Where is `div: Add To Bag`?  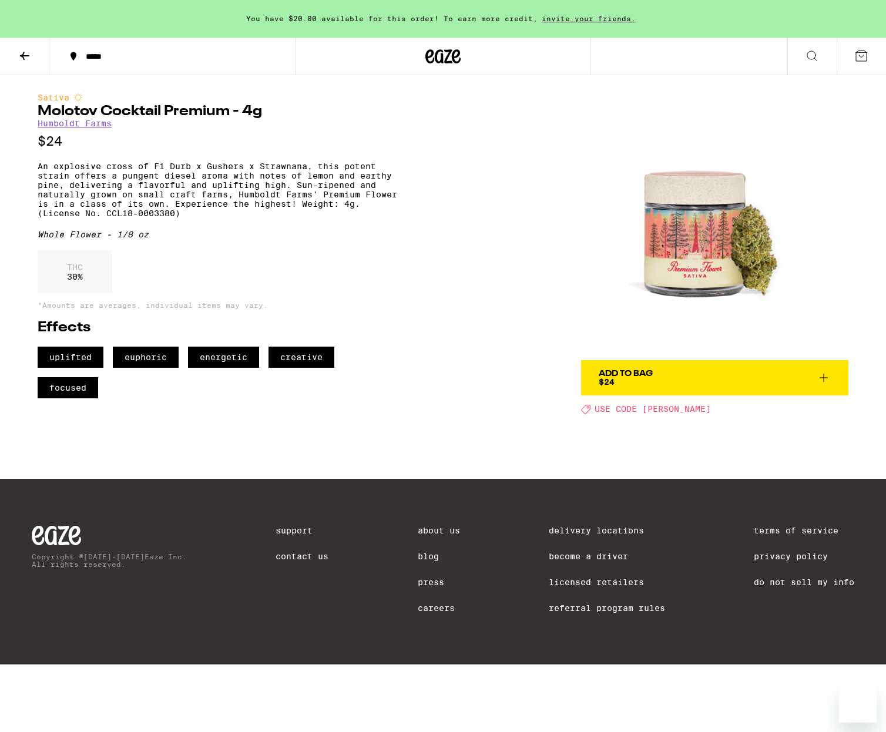 div: Add To Bag is located at coordinates (626, 374).